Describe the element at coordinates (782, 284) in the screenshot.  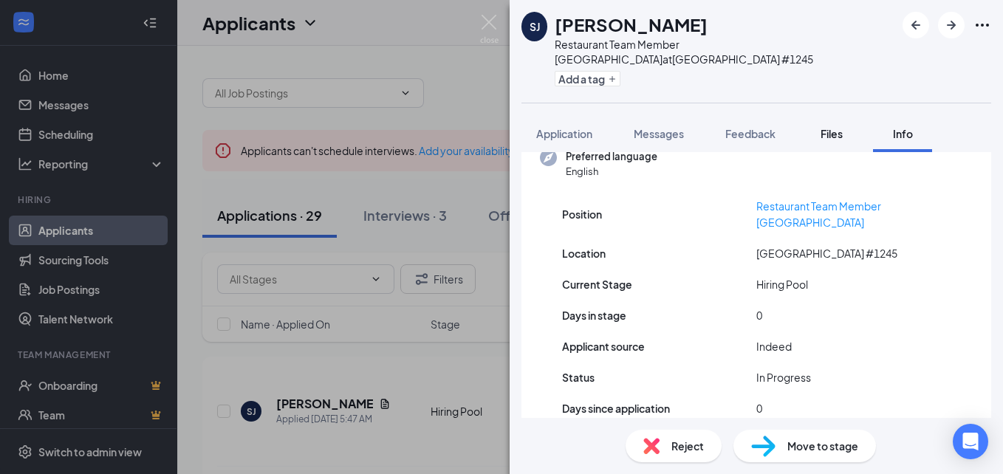
I see `span: Hiring Pool` at that location.